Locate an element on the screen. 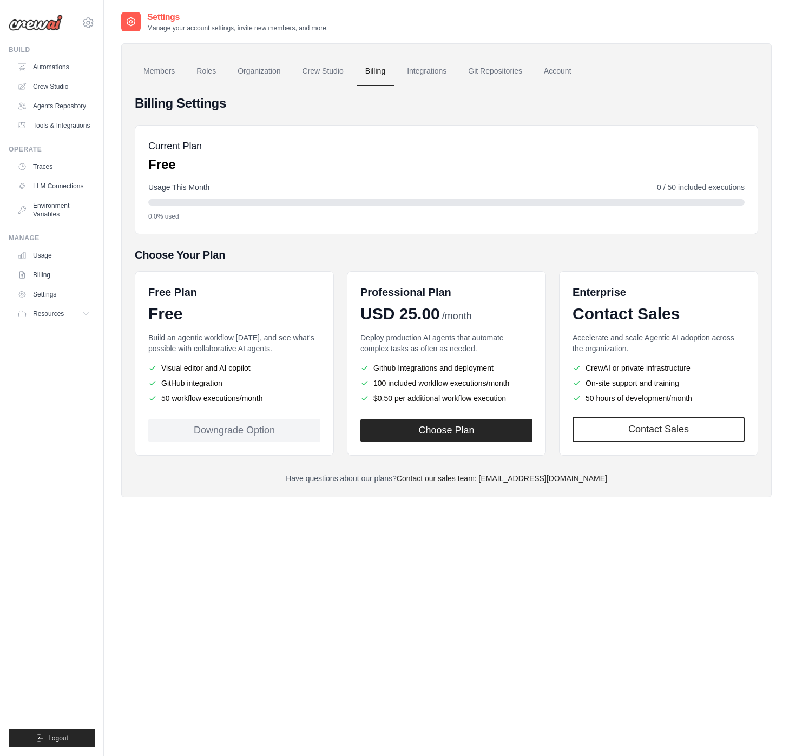 The image size is (789, 756). a: Integrations is located at coordinates (427, 71).